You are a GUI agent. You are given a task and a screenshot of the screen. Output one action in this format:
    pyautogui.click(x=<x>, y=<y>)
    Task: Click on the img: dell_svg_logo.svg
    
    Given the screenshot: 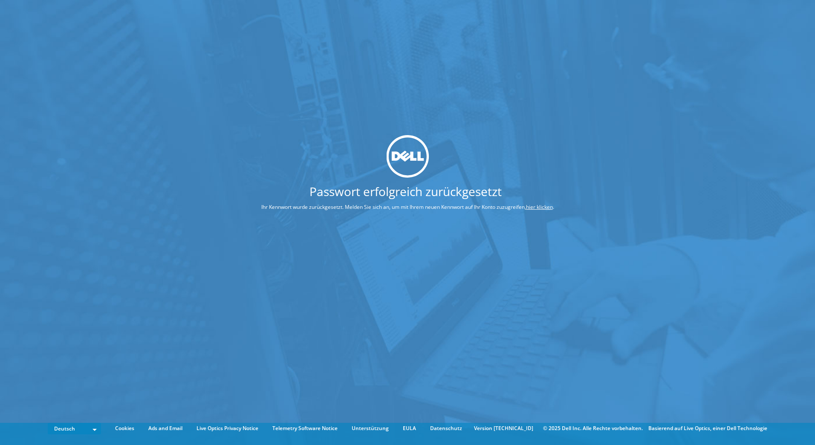 What is the action you would take?
    pyautogui.click(x=407, y=156)
    